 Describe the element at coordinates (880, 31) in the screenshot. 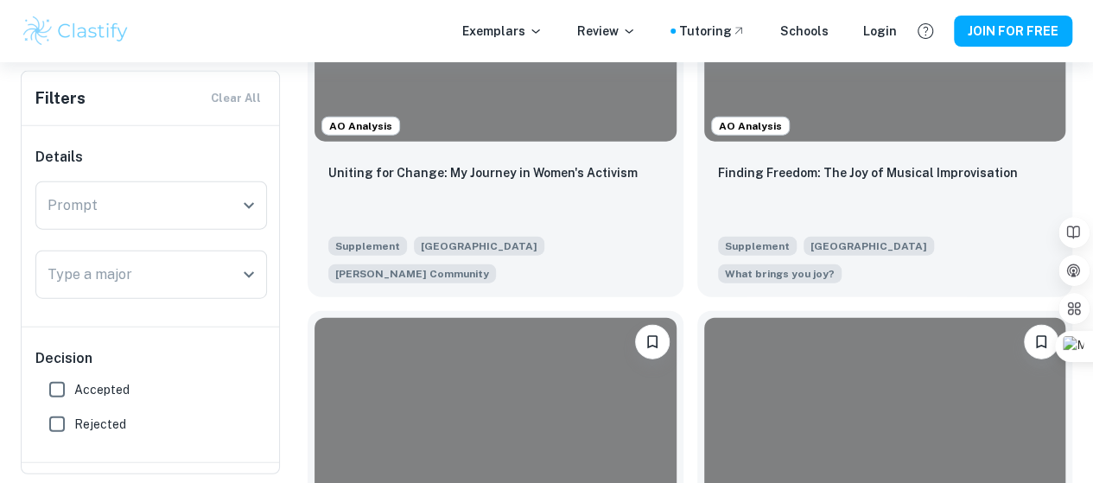

I see `div: Login` at that location.